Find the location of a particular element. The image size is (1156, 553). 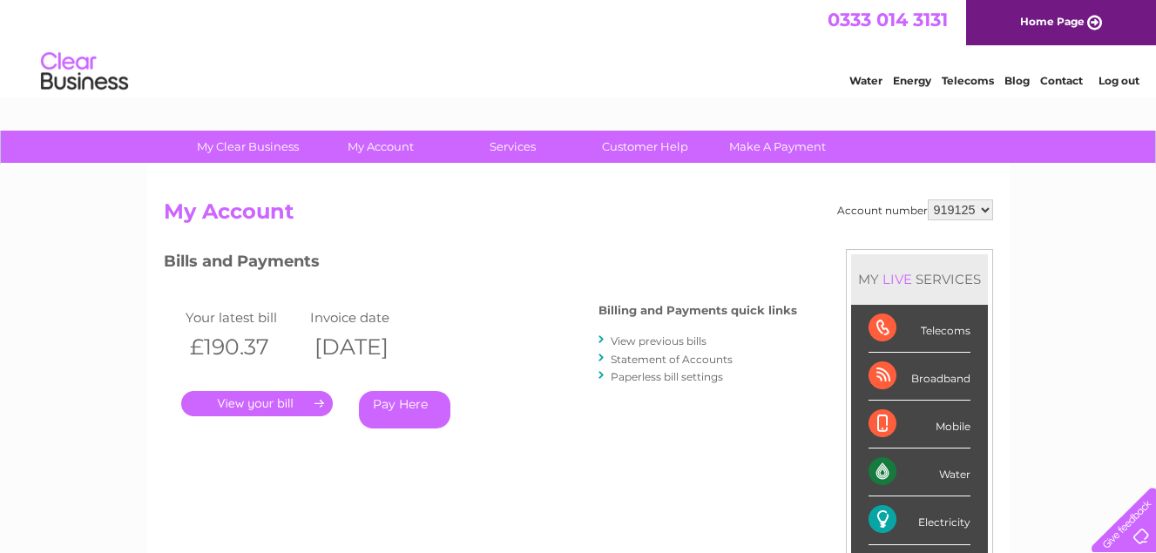

div: Electricity is located at coordinates (919, 520).